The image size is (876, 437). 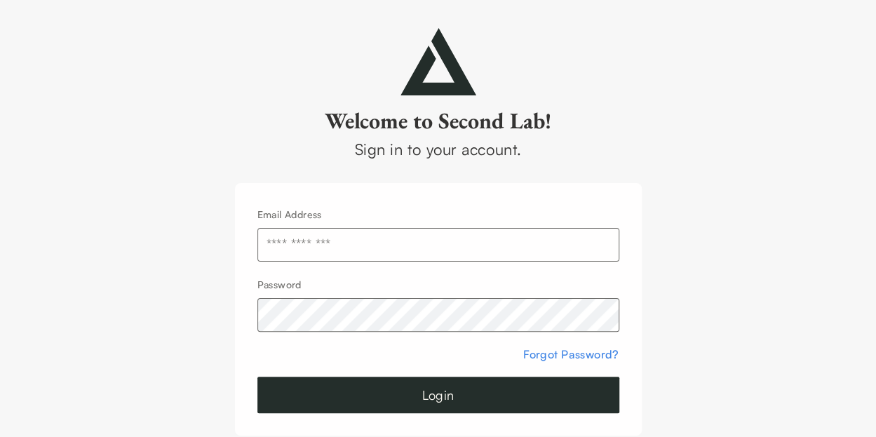 I want to click on label: Email Address, so click(x=290, y=214).